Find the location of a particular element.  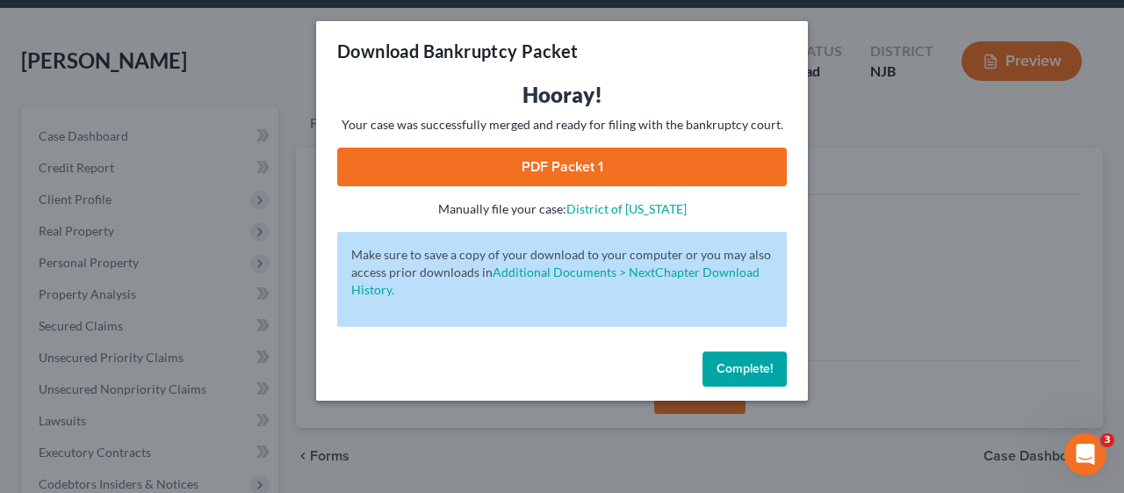

a: Additional Documents > NextChapter Download History. is located at coordinates (555, 280).